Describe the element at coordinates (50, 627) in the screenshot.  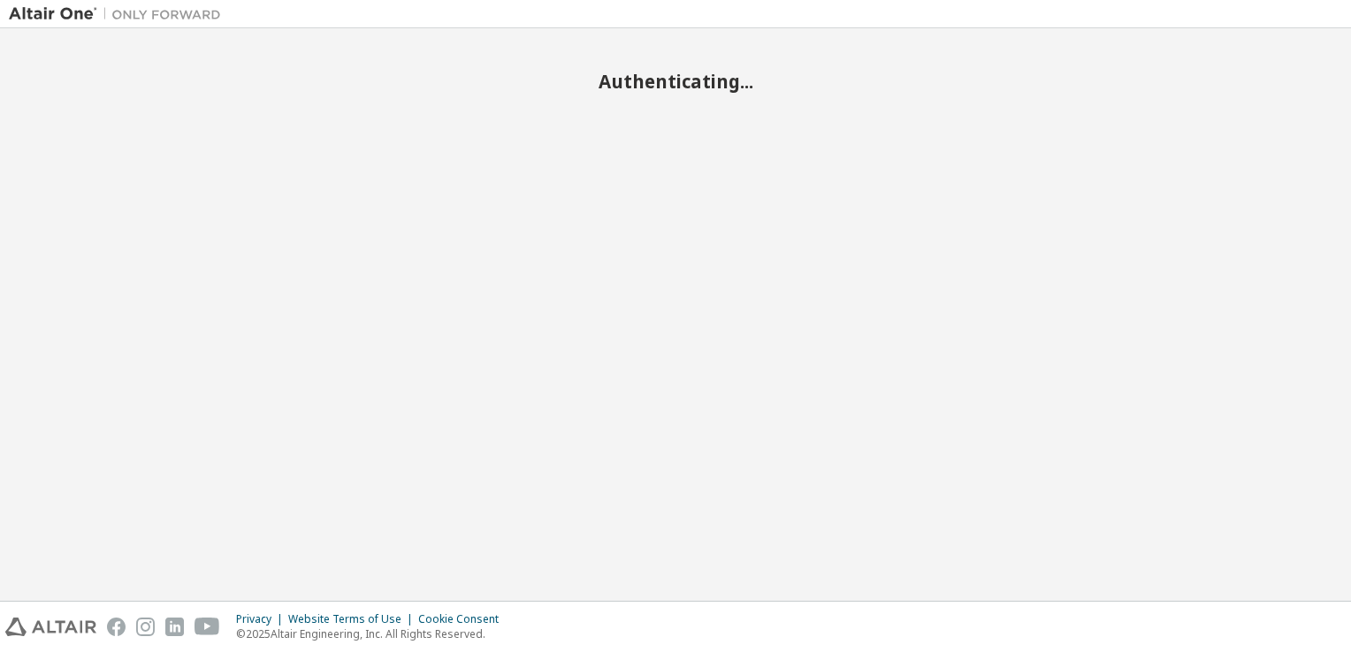
I see `img: altair_logo.svg` at that location.